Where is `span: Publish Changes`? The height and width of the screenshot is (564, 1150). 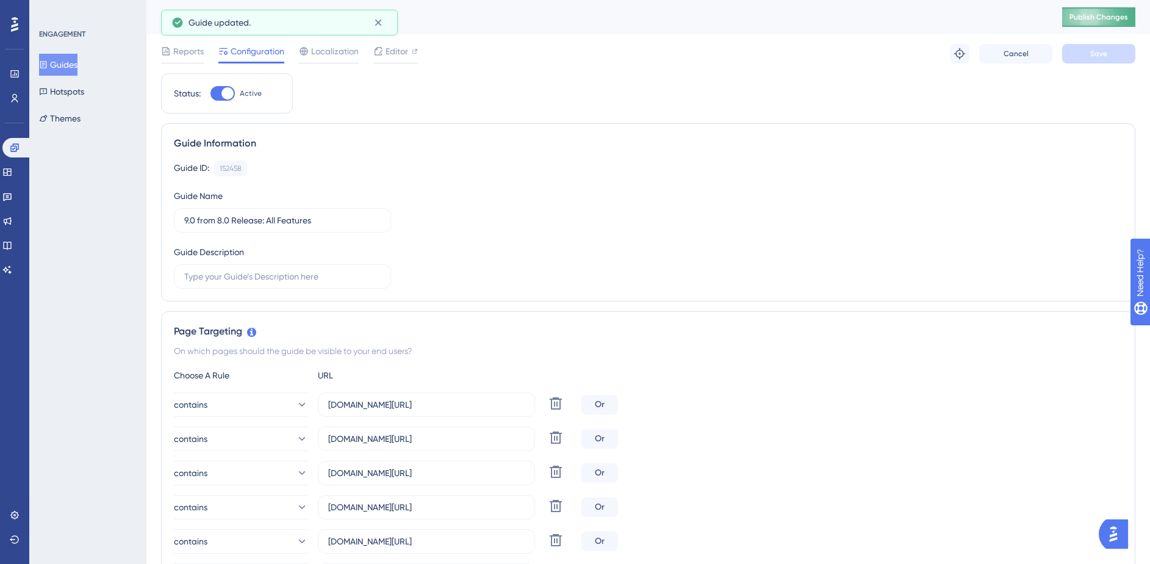 span: Publish Changes is located at coordinates (1099, 17).